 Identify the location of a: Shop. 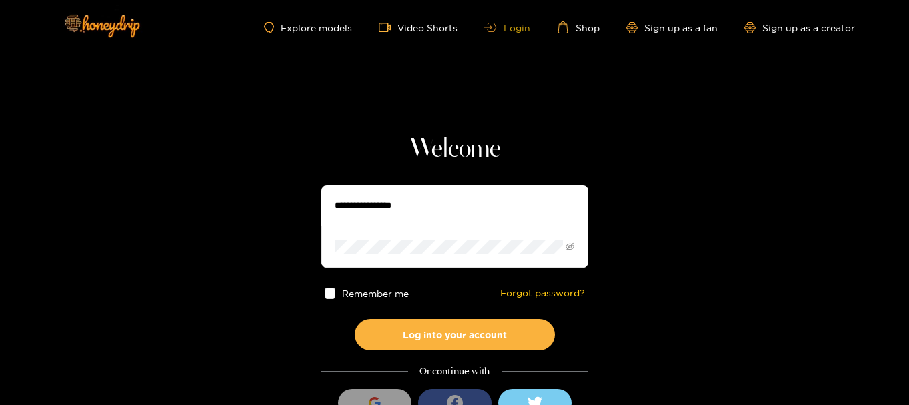
(578, 27).